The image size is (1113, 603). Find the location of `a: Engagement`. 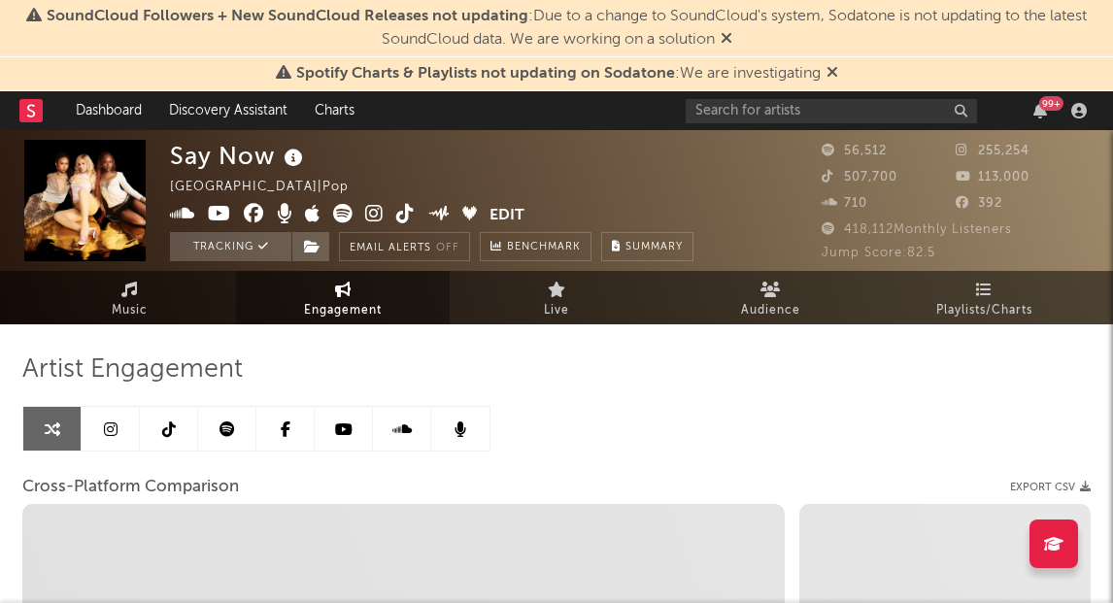

a: Engagement is located at coordinates (343, 297).